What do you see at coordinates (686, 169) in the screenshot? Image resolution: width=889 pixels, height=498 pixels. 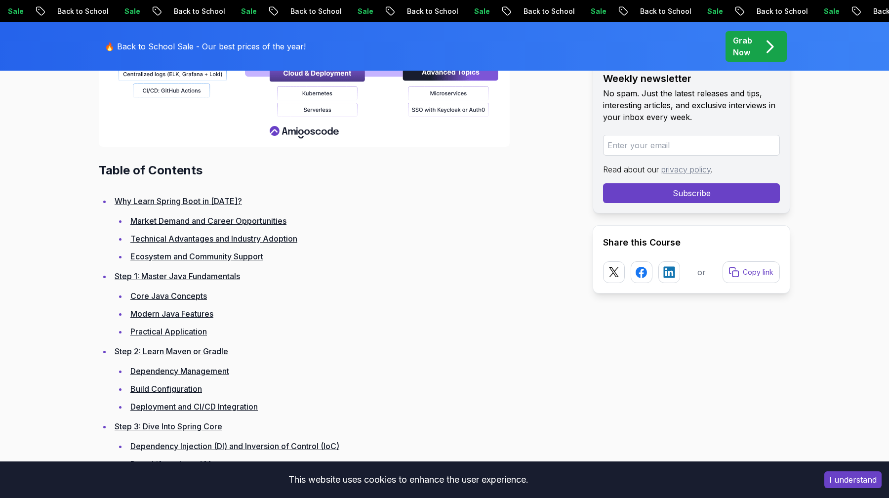 I see `a: privacy policy` at bounding box center [686, 169].